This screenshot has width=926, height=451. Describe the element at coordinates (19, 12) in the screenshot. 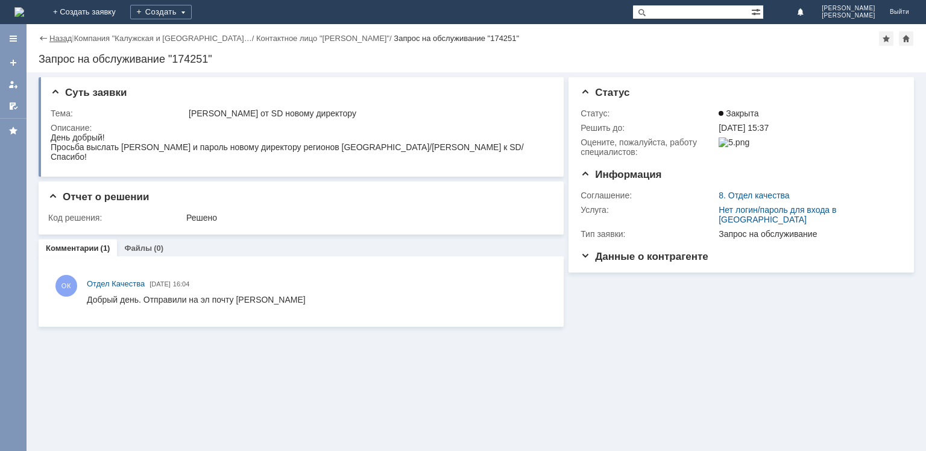

I see `a: Перейти на домашнюю страницу` at that location.